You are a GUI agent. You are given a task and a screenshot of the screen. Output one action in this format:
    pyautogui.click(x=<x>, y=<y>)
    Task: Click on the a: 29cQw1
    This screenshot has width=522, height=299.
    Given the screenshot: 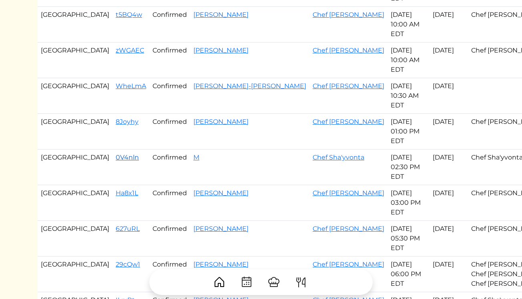 What is the action you would take?
    pyautogui.click(x=128, y=264)
    